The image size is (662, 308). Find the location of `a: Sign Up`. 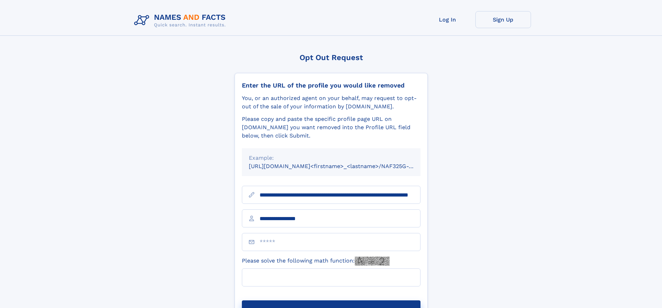

a: Sign Up is located at coordinates (503, 19).